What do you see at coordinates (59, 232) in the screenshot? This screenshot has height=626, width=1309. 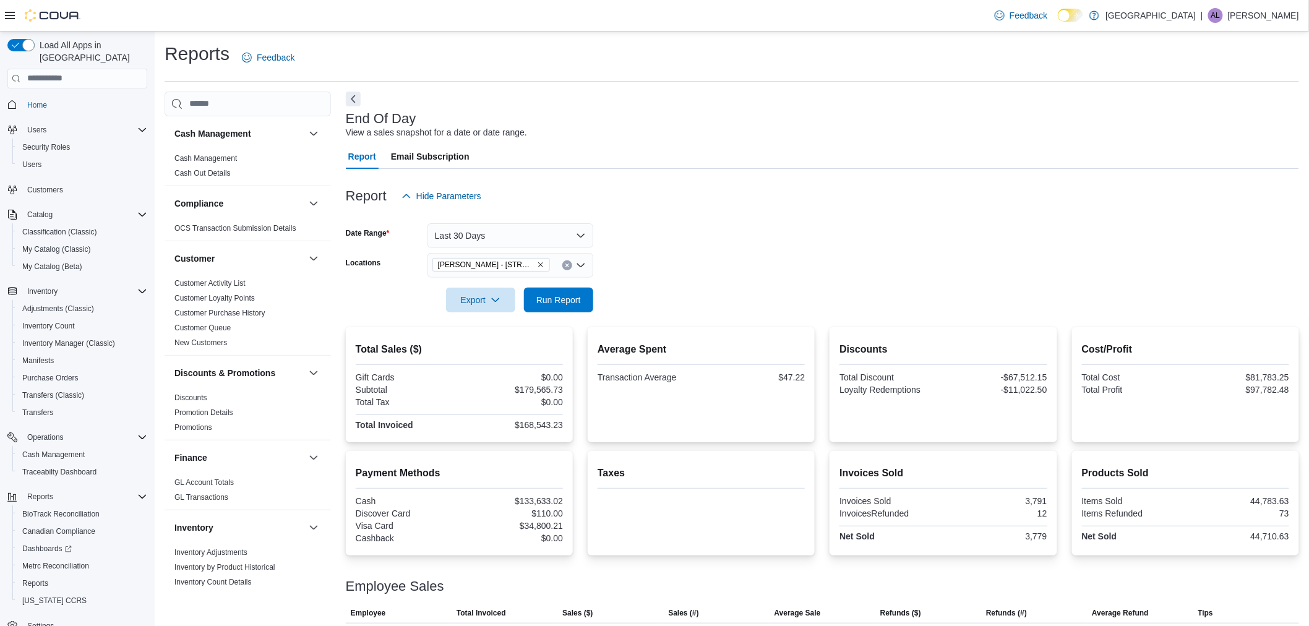 I see `span: Classification (Classic)` at bounding box center [59, 232].